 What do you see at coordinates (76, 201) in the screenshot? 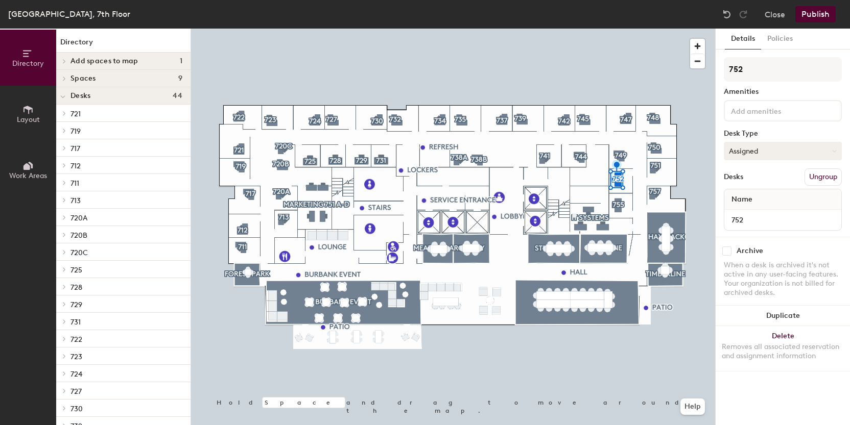
I see `span: 713` at bounding box center [76, 201].